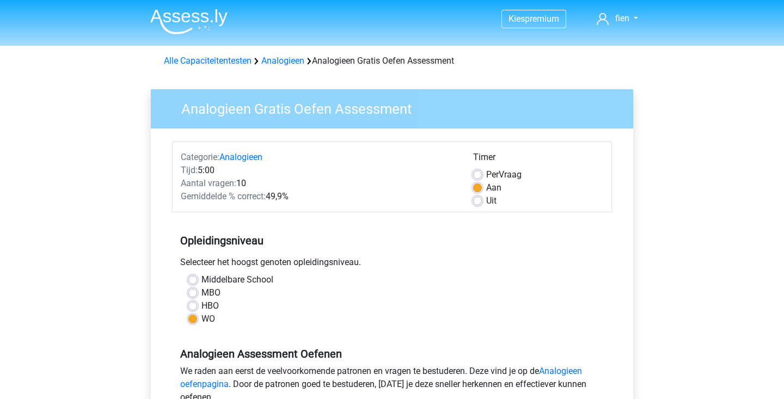 The height and width of the screenshot is (399, 784). Describe the element at coordinates (392, 265) in the screenshot. I see `div: Selecteer het hoogst genoten opleidingsniveau.` at that location.